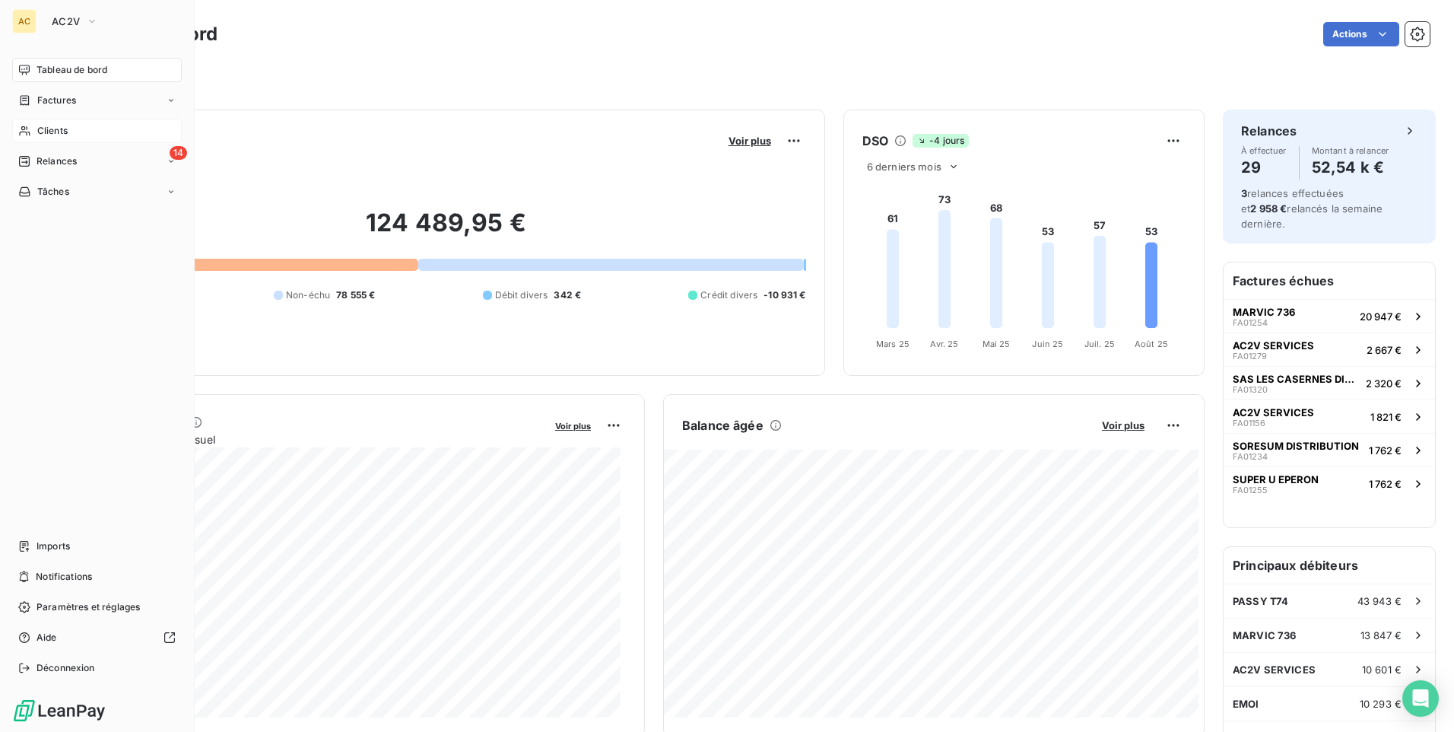  I want to click on h2: 124 489,95 €, so click(446, 230).